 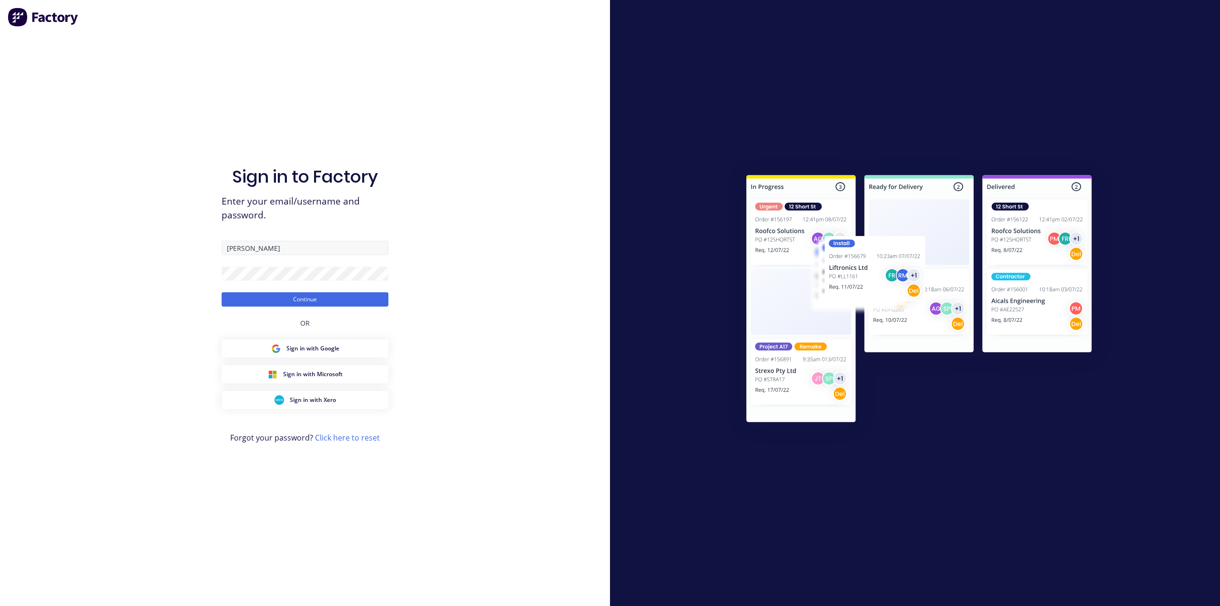 I want to click on a: Click here to reset, so click(x=347, y=437).